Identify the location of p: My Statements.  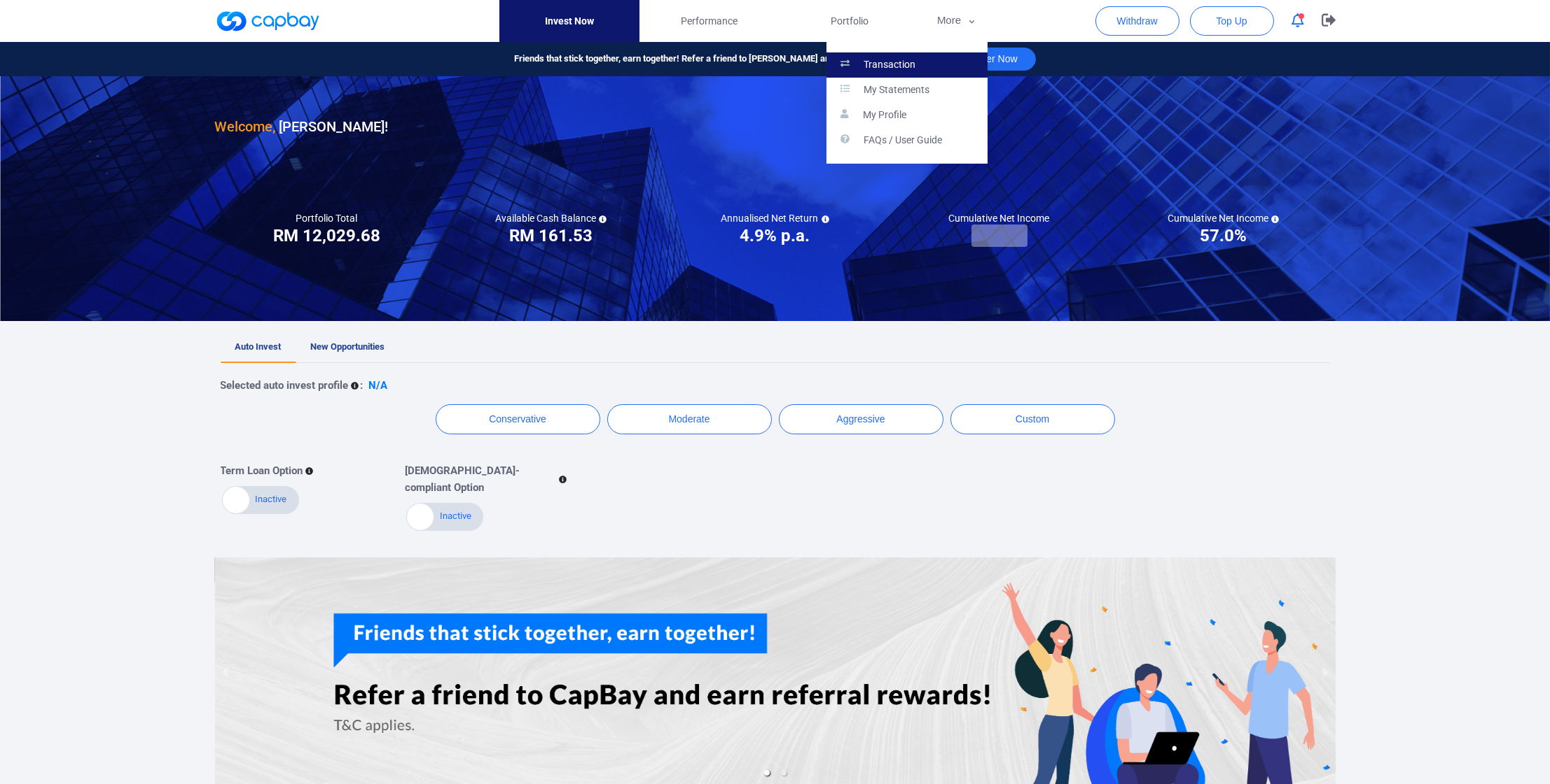
(896, 90).